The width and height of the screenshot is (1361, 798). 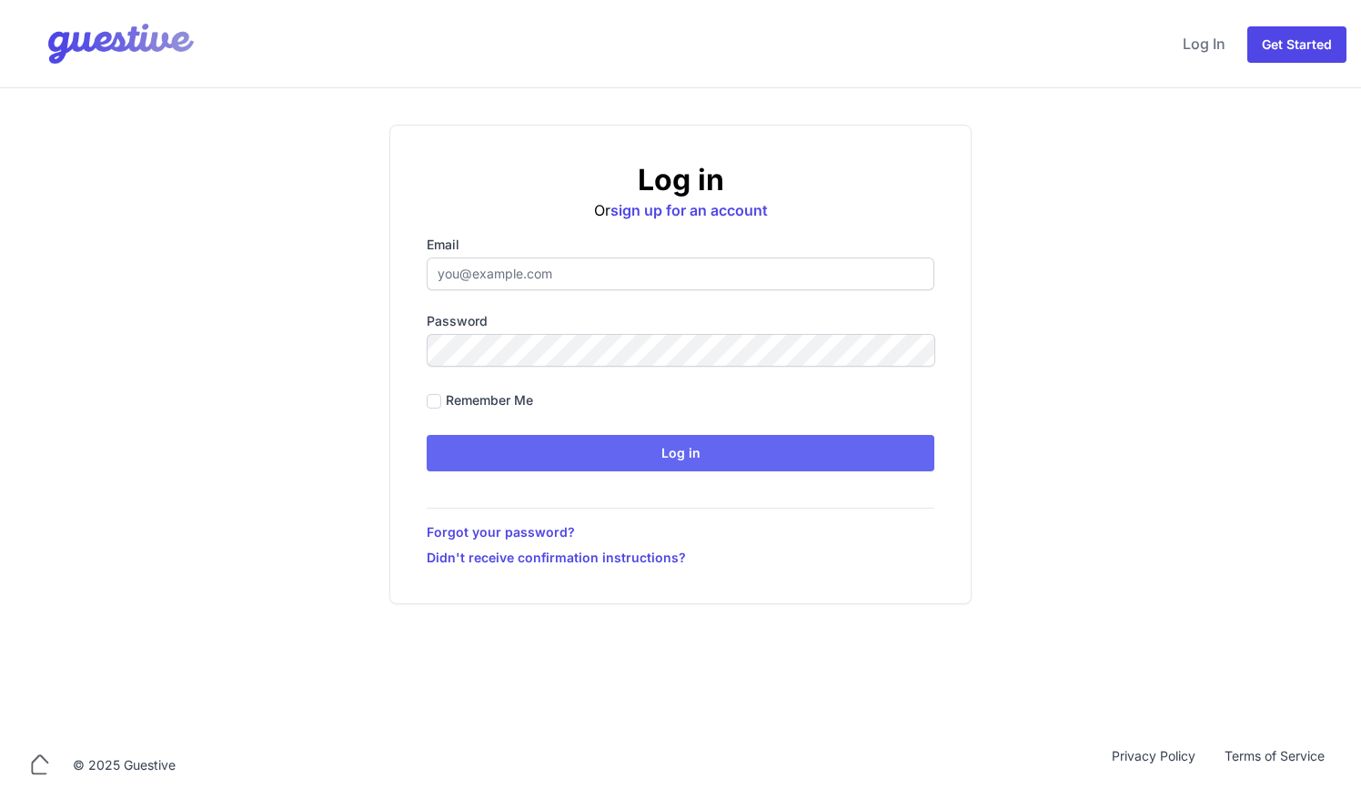 What do you see at coordinates (681, 191) in the screenshot?
I see `div: Or` at bounding box center [681, 191].